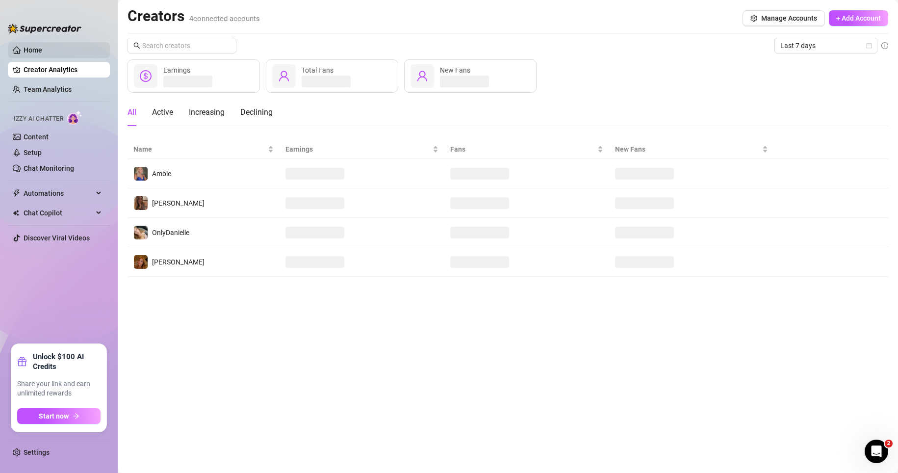 The image size is (898, 473). I want to click on img: OnlyDanielle, so click(141, 232).